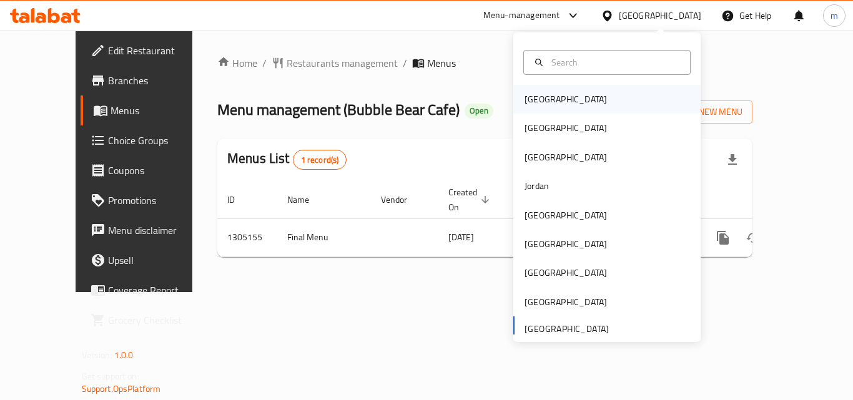 The width and height of the screenshot is (853, 400). I want to click on h2: Menus List, so click(287, 159).